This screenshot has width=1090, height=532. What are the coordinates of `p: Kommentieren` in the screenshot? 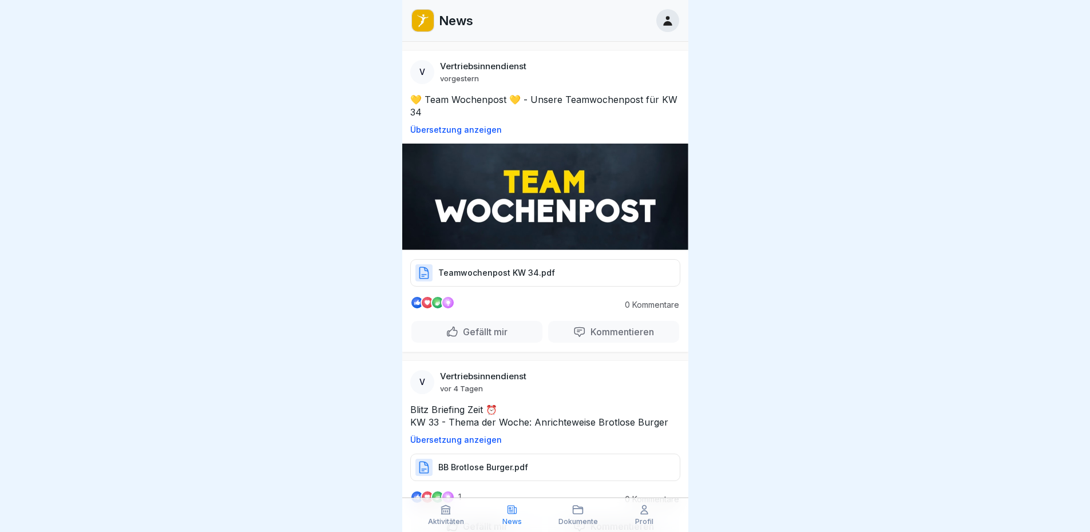 It's located at (620, 332).